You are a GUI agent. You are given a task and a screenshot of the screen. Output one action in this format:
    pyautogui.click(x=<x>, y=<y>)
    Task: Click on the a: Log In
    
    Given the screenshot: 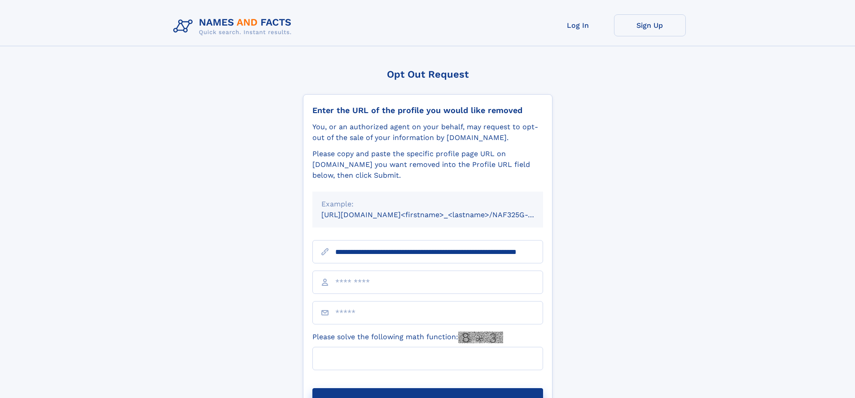 What is the action you would take?
    pyautogui.click(x=578, y=25)
    